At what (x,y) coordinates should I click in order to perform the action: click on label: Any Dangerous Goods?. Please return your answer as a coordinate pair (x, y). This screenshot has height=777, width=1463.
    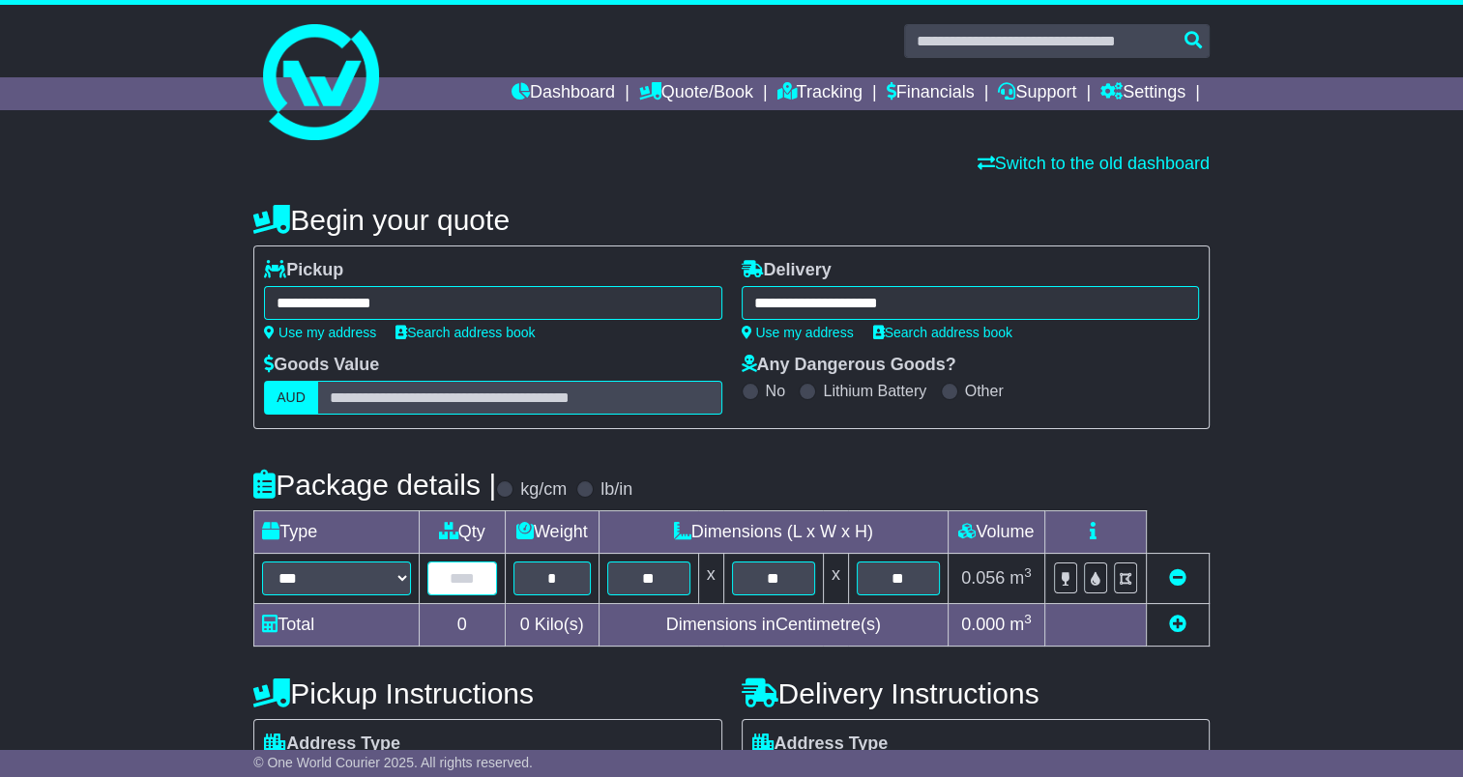
    Looking at the image, I should click on (849, 366).